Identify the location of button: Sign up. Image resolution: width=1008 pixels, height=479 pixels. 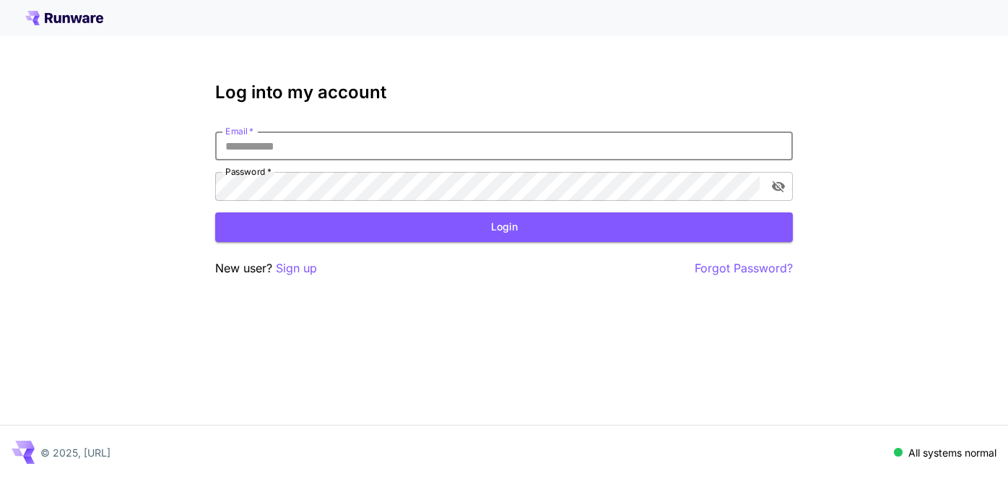
(296, 268).